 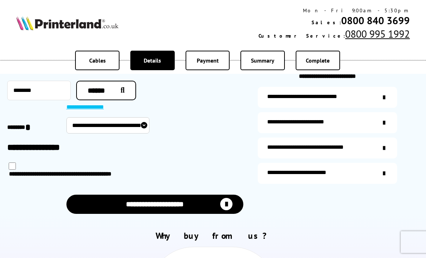 What do you see at coordinates (334, 10) in the screenshot?
I see `div: Mon - Fri 9:00am - 5:30pm` at bounding box center [334, 10].